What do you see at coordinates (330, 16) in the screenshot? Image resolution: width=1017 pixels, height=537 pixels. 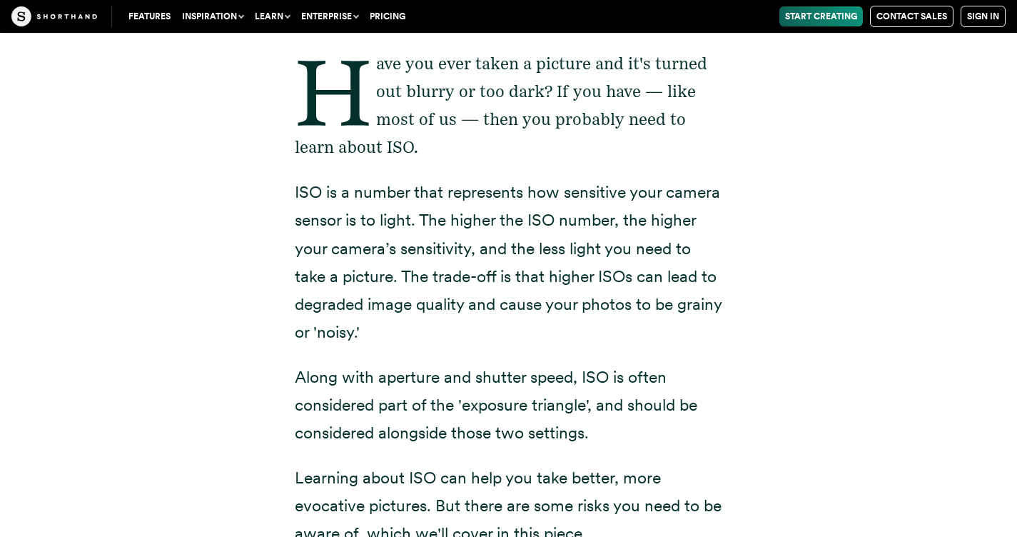 I see `button: Enterprise` at bounding box center [330, 16].